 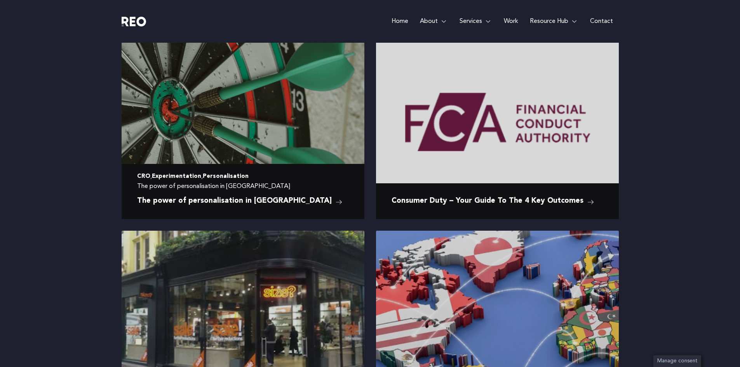 What do you see at coordinates (488, 201) in the screenshot?
I see `span: Consumer Duty – Your Guide To The 4 Key Outcomes` at bounding box center [488, 201].